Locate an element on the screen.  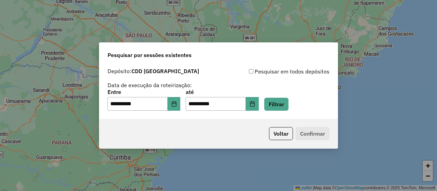
button: Voltar is located at coordinates (281, 134).